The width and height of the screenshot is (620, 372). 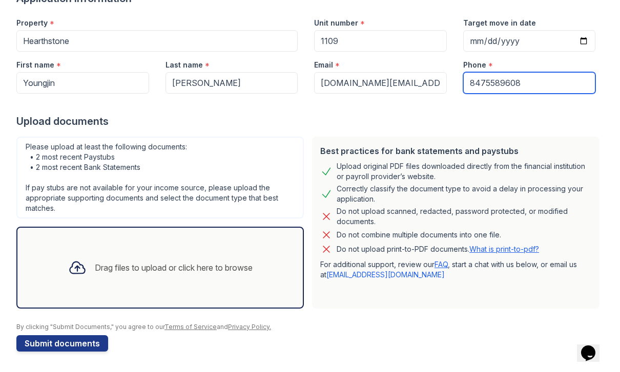 What do you see at coordinates (190, 327) in the screenshot?
I see `a: Terms of Service` at bounding box center [190, 327].